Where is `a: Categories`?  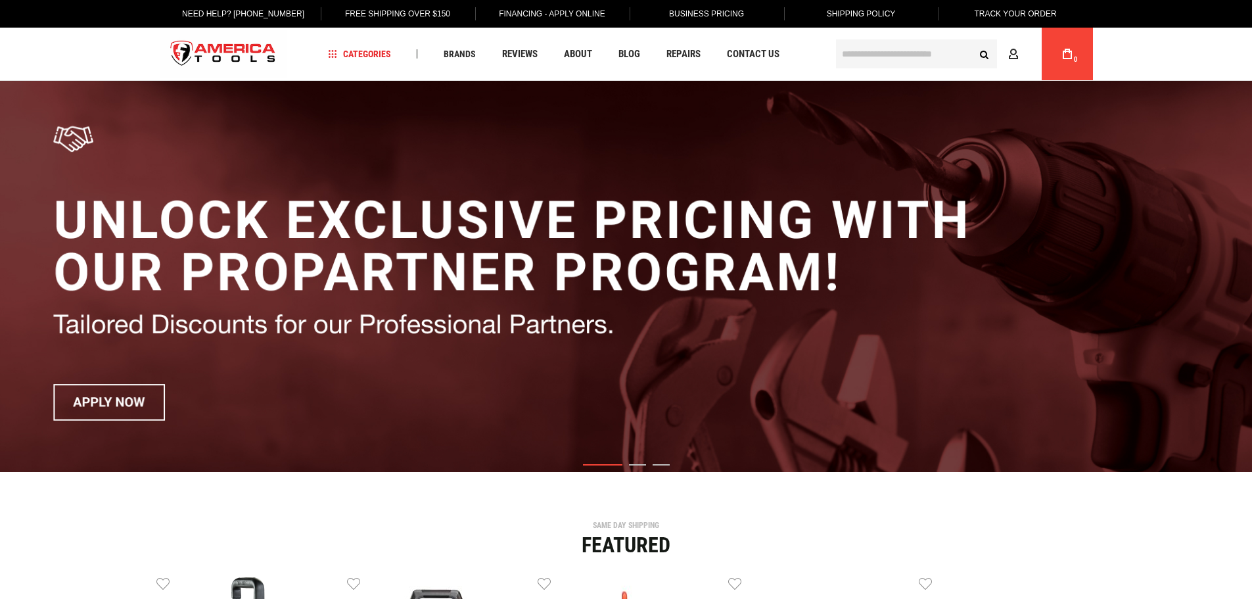
a: Categories is located at coordinates (359, 54).